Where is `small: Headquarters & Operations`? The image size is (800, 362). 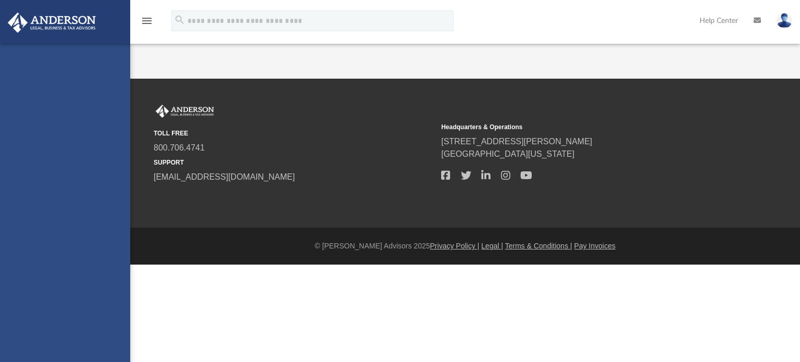 small: Headquarters & Operations is located at coordinates (582, 127).